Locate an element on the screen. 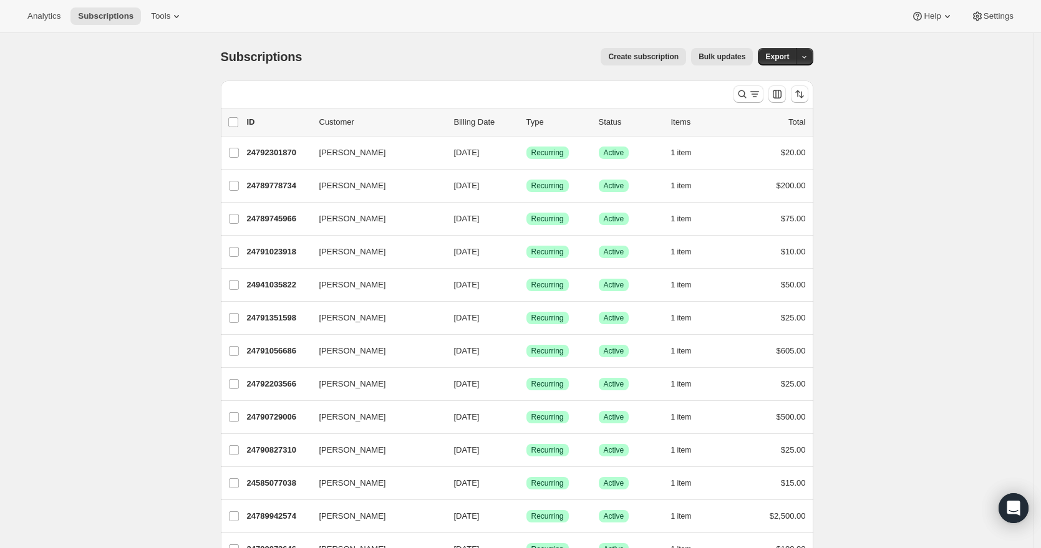 The image size is (1041, 548). p: Status is located at coordinates (630, 122).